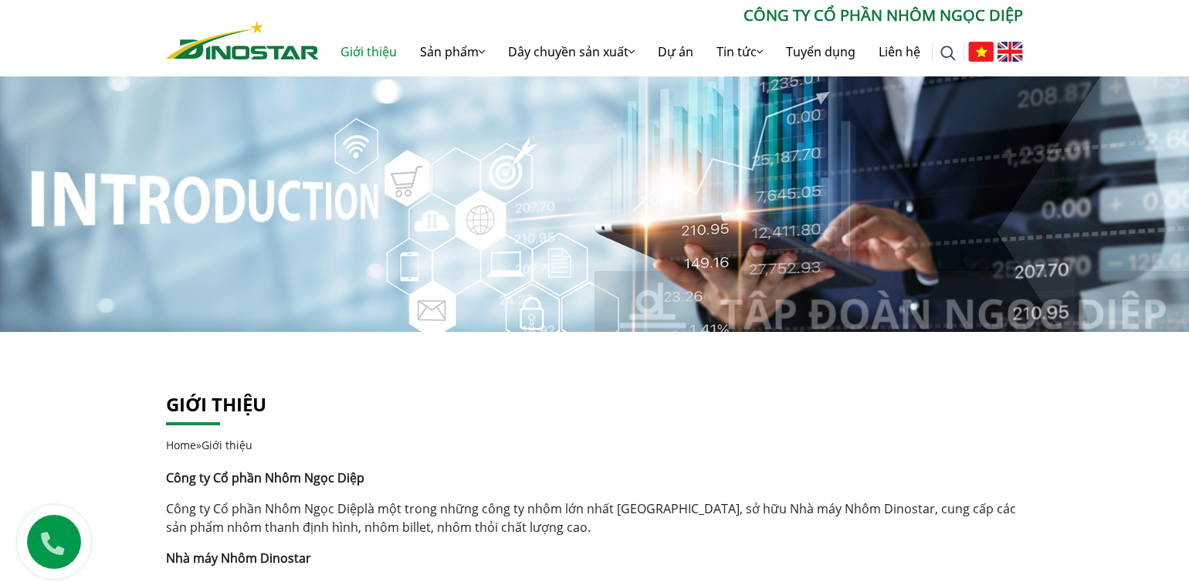 The height and width of the screenshot is (582, 1189). What do you see at coordinates (821, 52) in the screenshot?
I see `a: Tuyển dụng` at bounding box center [821, 52].